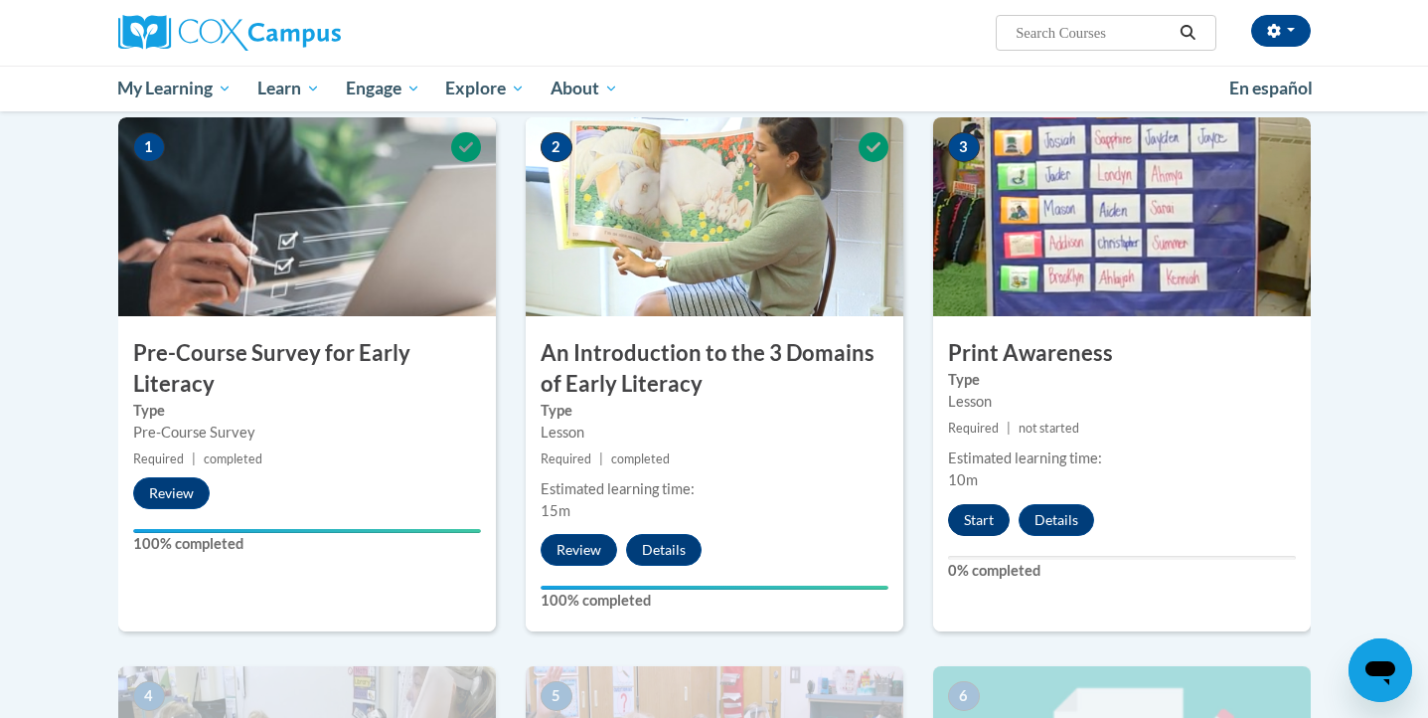  What do you see at coordinates (963, 479) in the screenshot?
I see `span: 10m` at bounding box center [963, 479].